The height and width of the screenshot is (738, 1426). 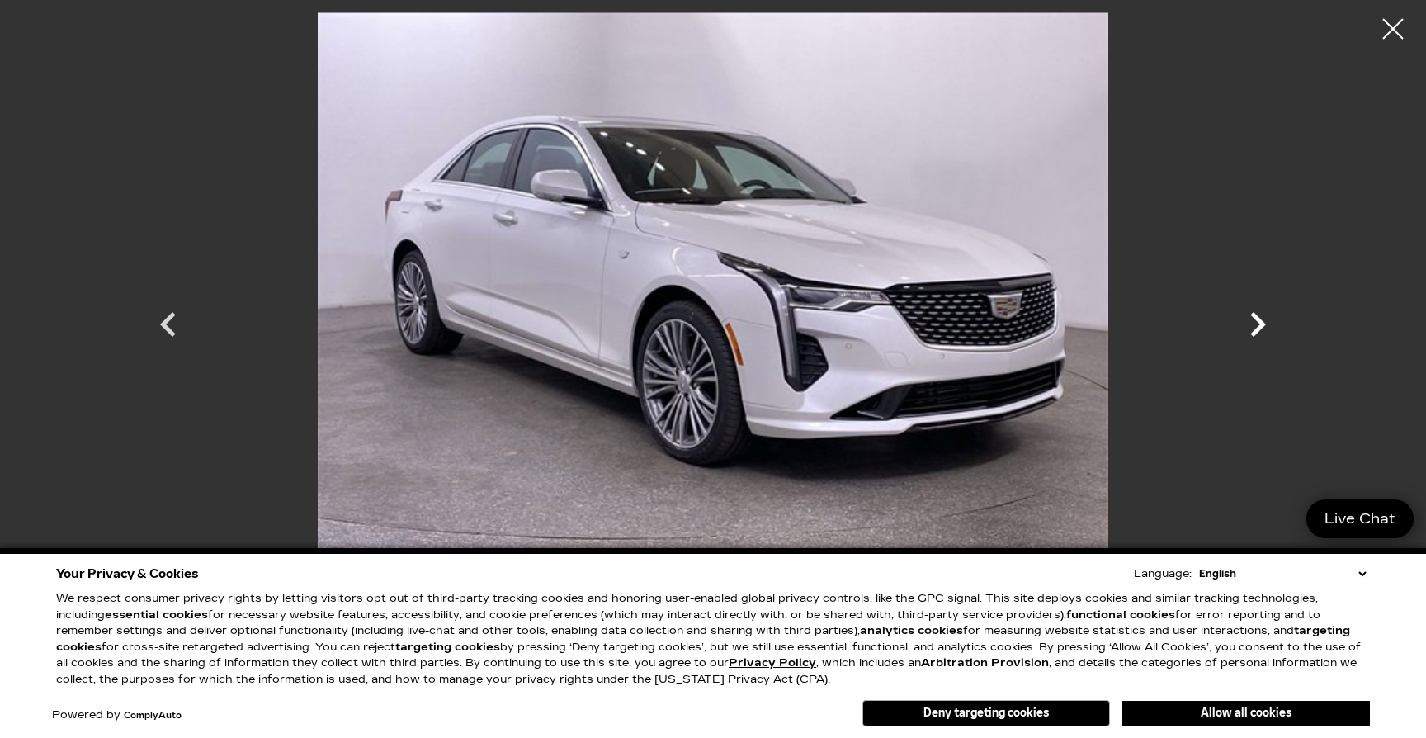 What do you see at coordinates (713, 309) in the screenshot?
I see `img: New 2025 Crystal White Tricoat Cadillac Premium Luxury image 14` at bounding box center [713, 309].